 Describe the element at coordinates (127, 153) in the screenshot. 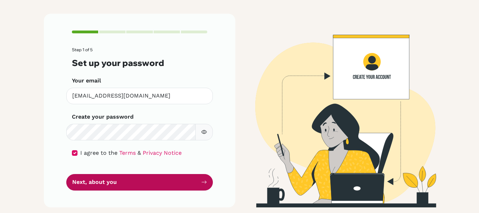

I see `a: Terms` at that location.